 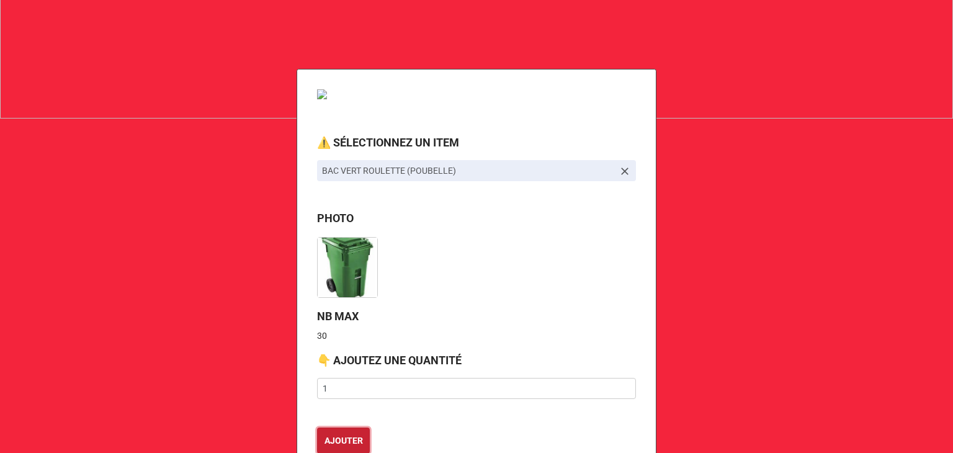 What do you see at coordinates (389, 360) in the screenshot?
I see `label: 👇 AJOUTEZ UNE QUANTITÉ` at bounding box center [389, 360].